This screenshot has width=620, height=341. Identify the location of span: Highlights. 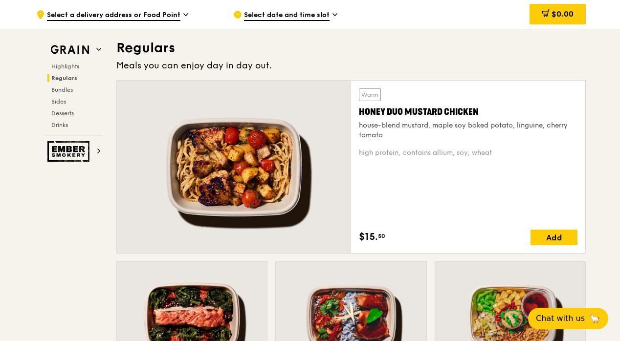
(65, 67).